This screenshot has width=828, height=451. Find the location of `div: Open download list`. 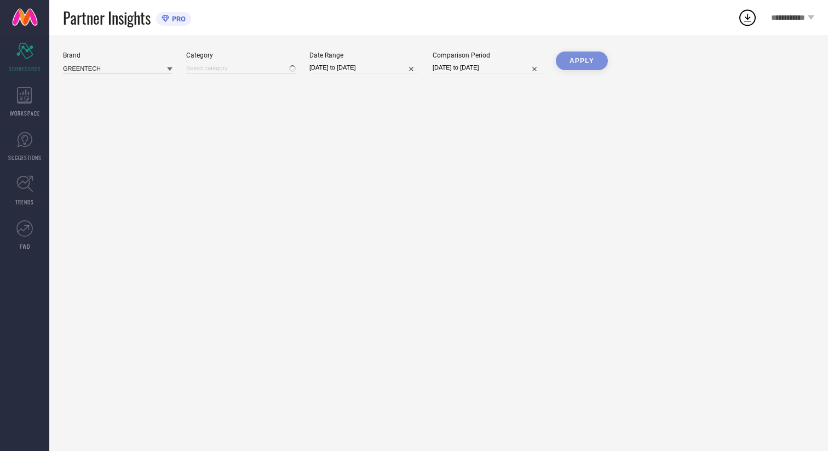

div: Open download list is located at coordinates (748, 18).